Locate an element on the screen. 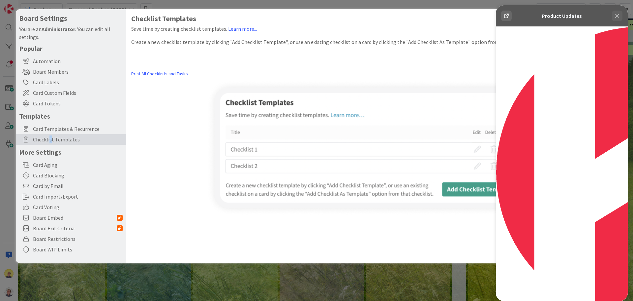 The height and width of the screenshot is (301, 633). div: Board WIP Limits is located at coordinates (71, 249).